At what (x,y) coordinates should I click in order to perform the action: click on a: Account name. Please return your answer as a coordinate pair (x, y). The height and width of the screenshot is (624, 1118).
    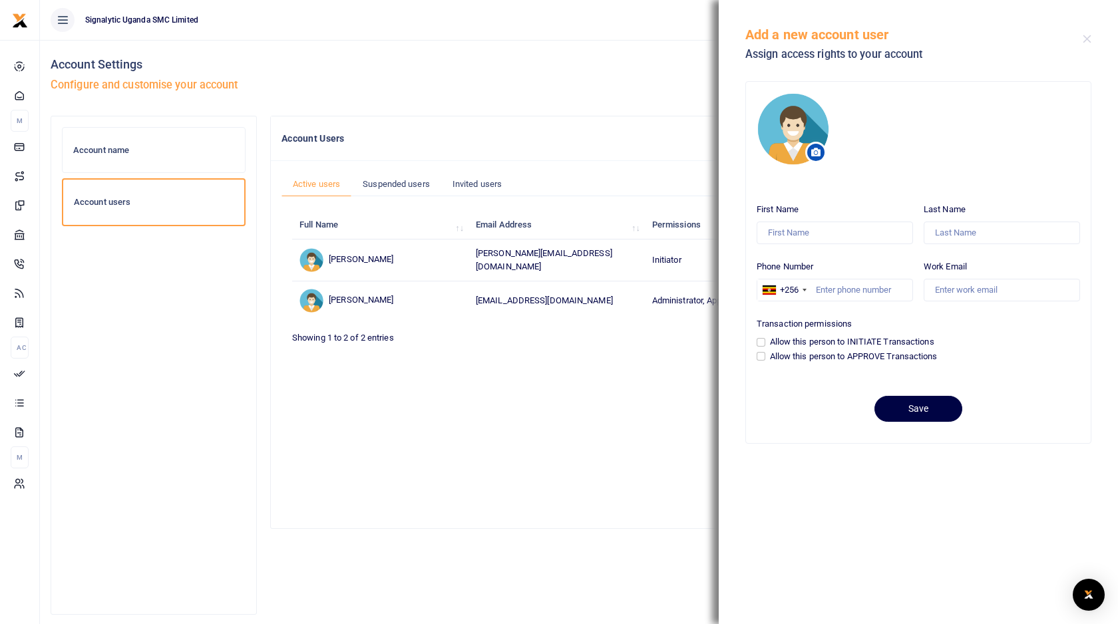
    Looking at the image, I should click on (154, 150).